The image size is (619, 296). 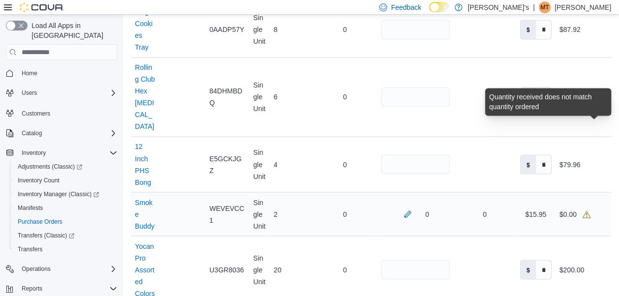 I want to click on div: 6, so click(x=291, y=97).